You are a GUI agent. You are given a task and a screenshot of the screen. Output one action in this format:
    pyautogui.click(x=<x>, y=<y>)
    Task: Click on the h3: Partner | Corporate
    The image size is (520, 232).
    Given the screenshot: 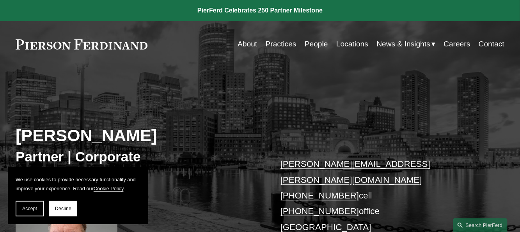 What is the action you would take?
    pyautogui.click(x=138, y=157)
    